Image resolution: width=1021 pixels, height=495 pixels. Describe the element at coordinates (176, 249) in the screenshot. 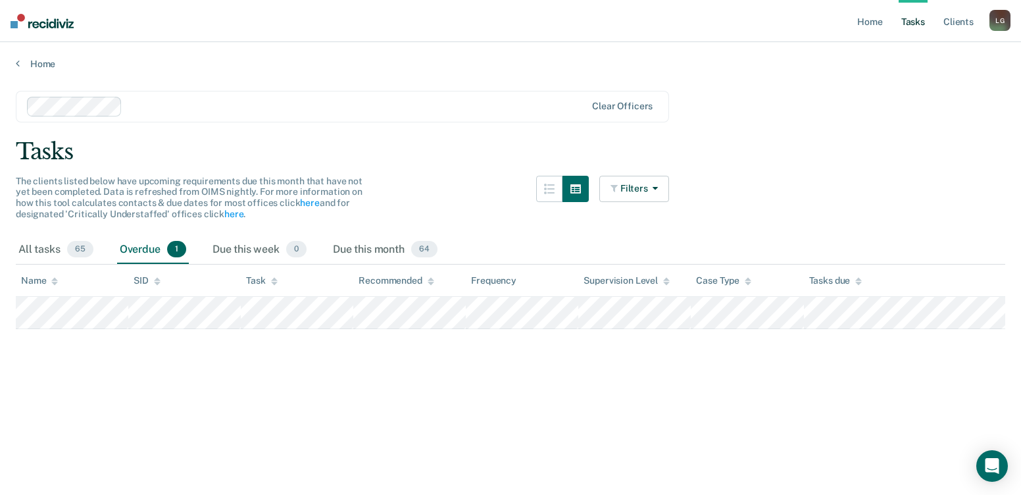

I see `span: 1` at that location.